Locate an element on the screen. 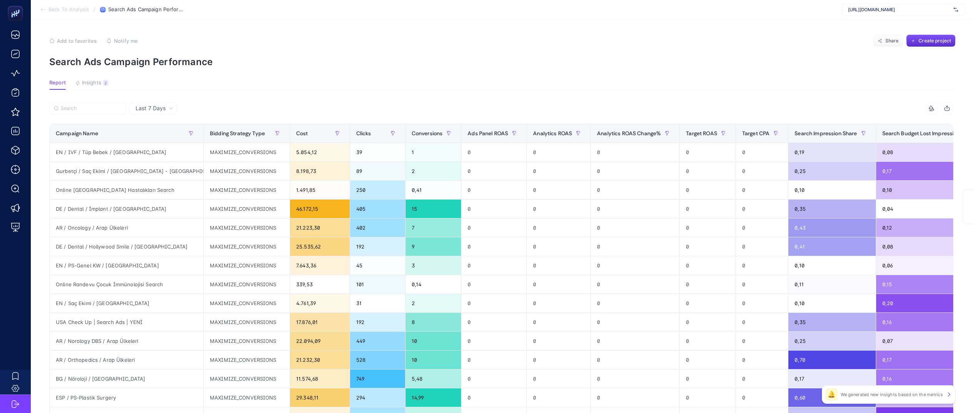  div: 5.054,12 is located at coordinates (320, 152).